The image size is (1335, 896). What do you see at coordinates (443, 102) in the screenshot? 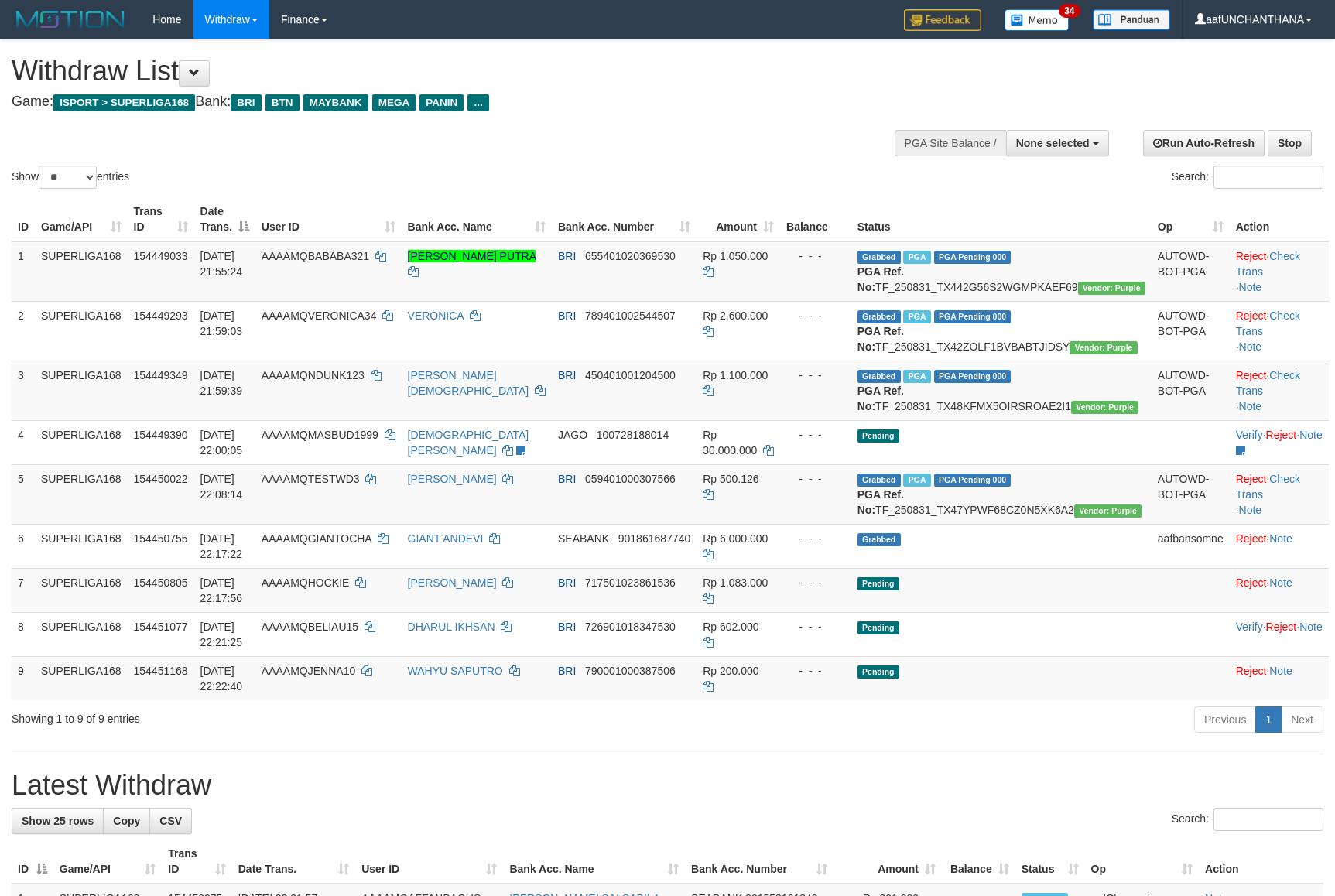
I see `h4: Game: Bank:` at bounding box center [443, 102].